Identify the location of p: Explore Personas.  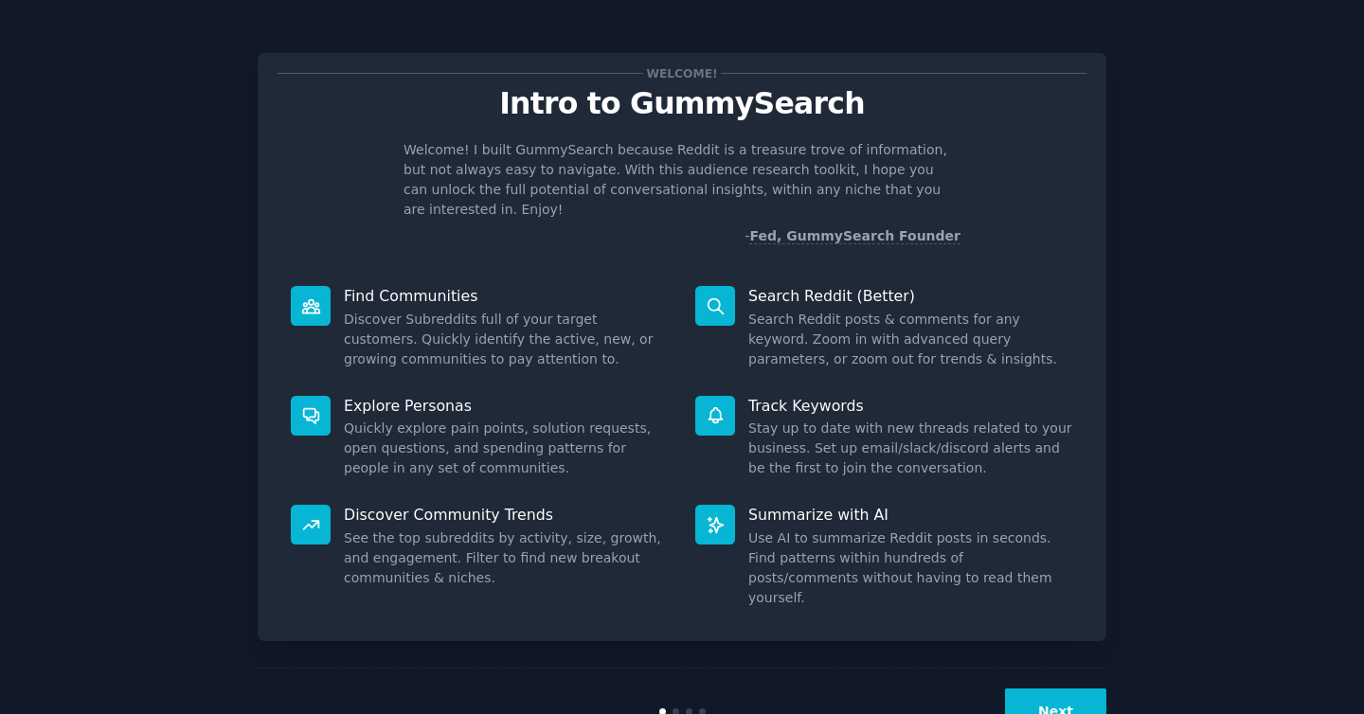
(506, 405).